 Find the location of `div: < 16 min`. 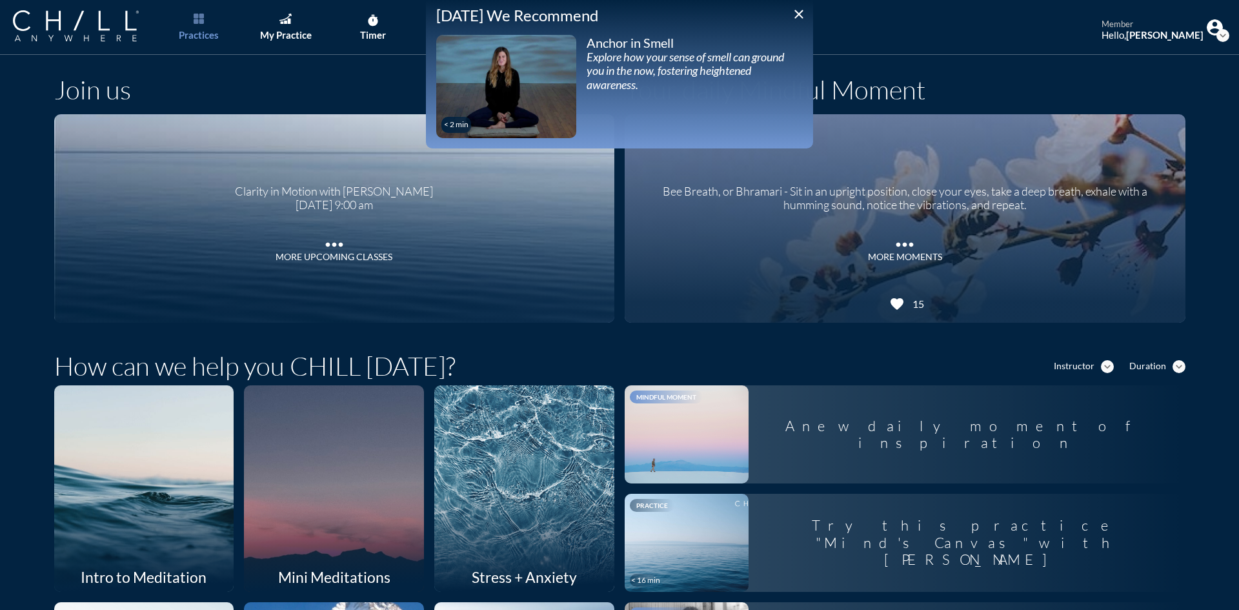

div: < 16 min is located at coordinates (645, 580).